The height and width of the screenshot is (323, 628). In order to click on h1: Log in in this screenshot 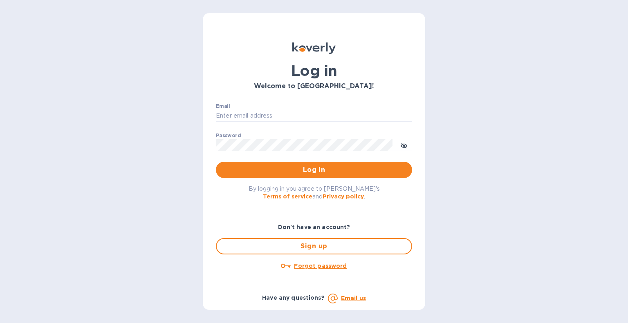, I will do `click(314, 71)`.